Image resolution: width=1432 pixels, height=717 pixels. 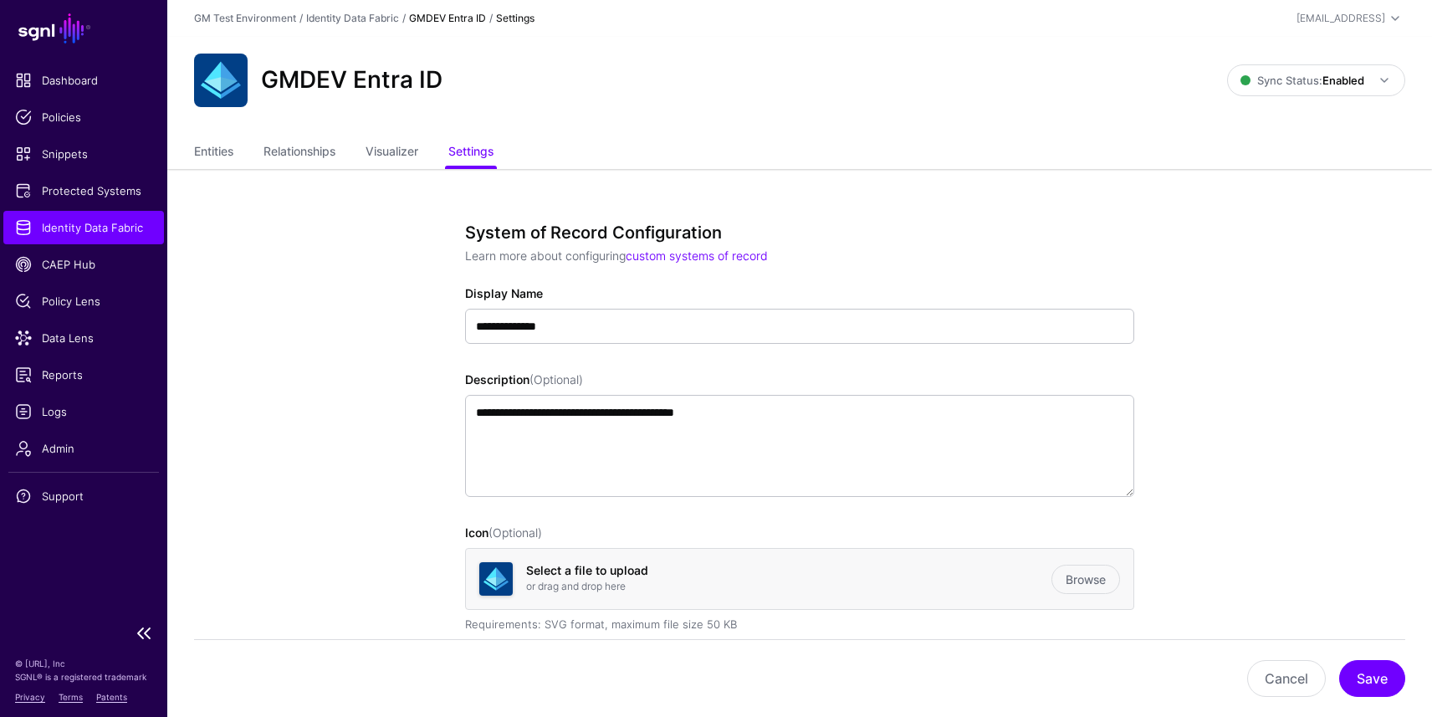 I want to click on label: Display Name, so click(x=503, y=293).